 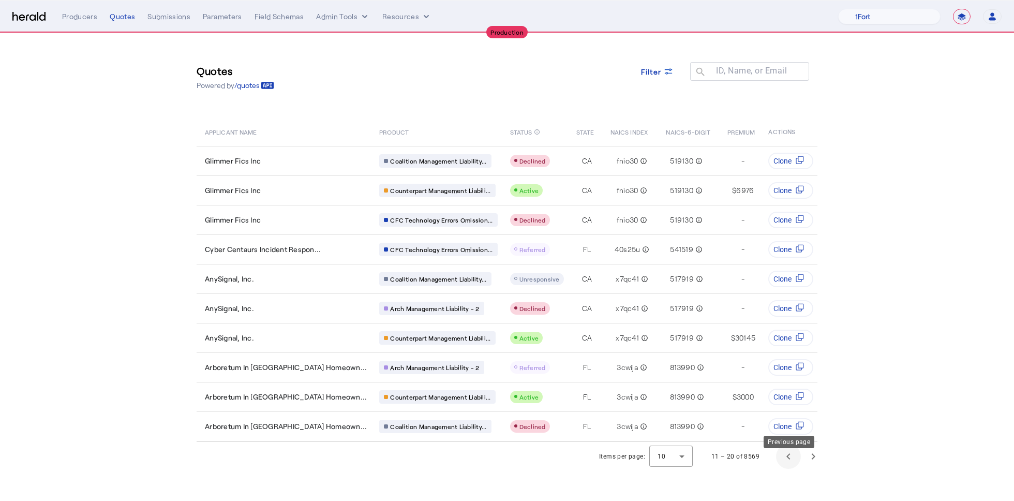 I want to click on mat-icon: search, so click(x=699, y=72).